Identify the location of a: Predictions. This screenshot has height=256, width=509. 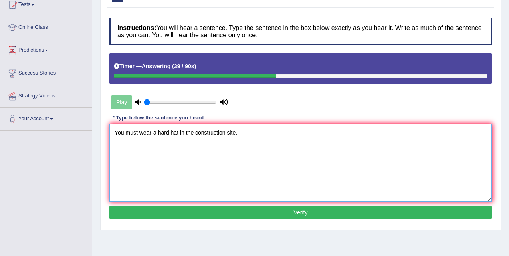
(46, 49).